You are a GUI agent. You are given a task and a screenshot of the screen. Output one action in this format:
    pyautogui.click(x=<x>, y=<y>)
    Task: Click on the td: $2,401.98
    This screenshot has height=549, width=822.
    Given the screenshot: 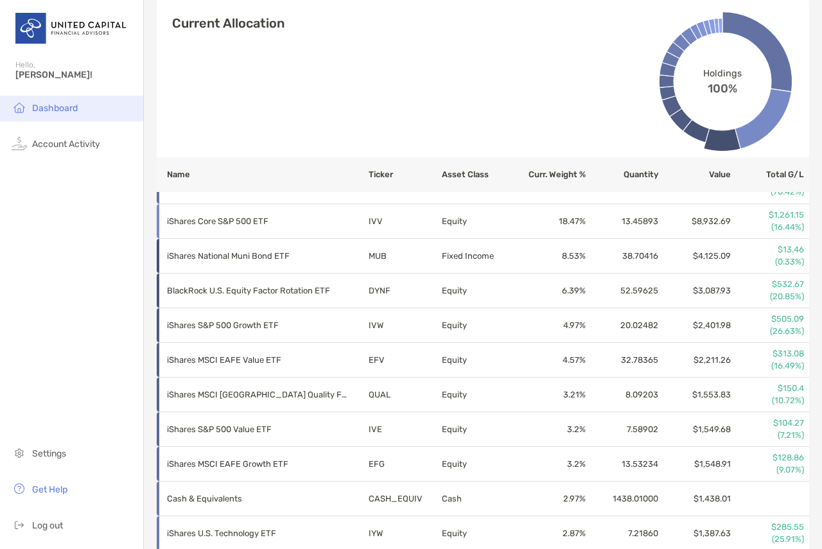 What is the action you would take?
    pyautogui.click(x=695, y=325)
    